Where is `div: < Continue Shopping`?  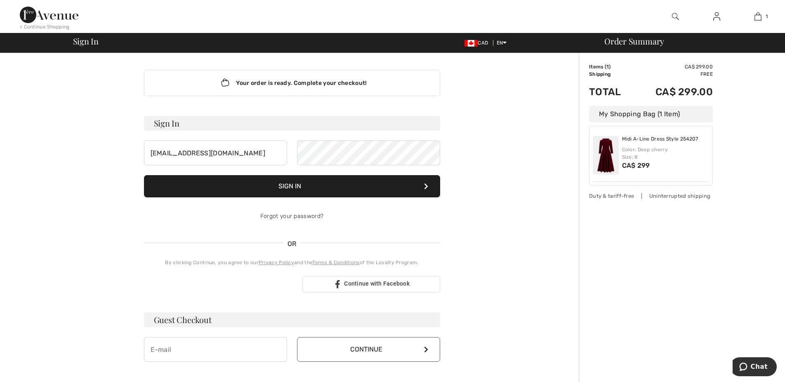 div: < Continue Shopping is located at coordinates (45, 27).